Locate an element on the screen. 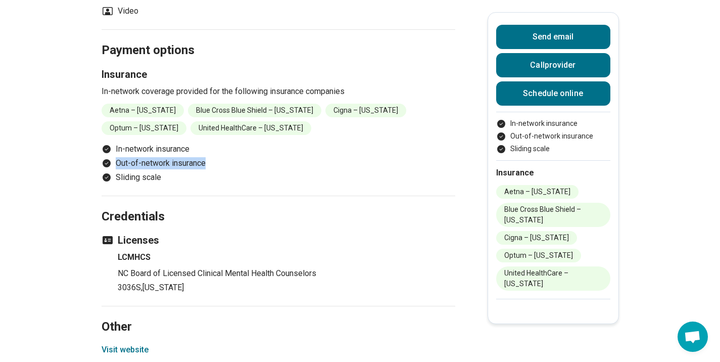  p: In-network coverage provided for the following insurance companies is located at coordinates (278, 91).